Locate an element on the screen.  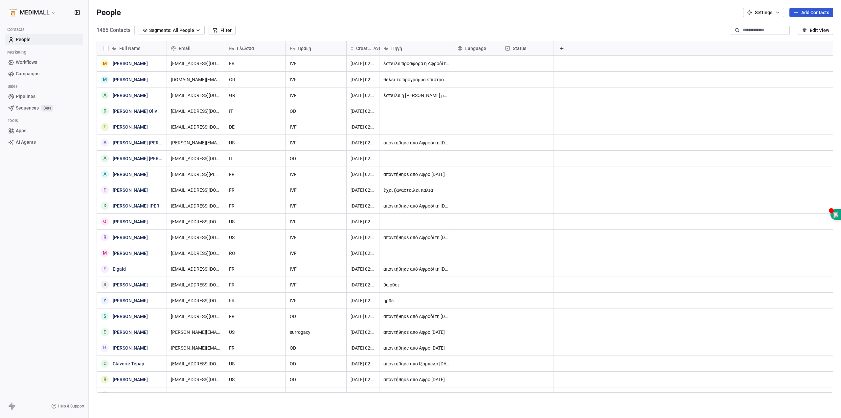
span: surrogacy is located at coordinates (316, 395).